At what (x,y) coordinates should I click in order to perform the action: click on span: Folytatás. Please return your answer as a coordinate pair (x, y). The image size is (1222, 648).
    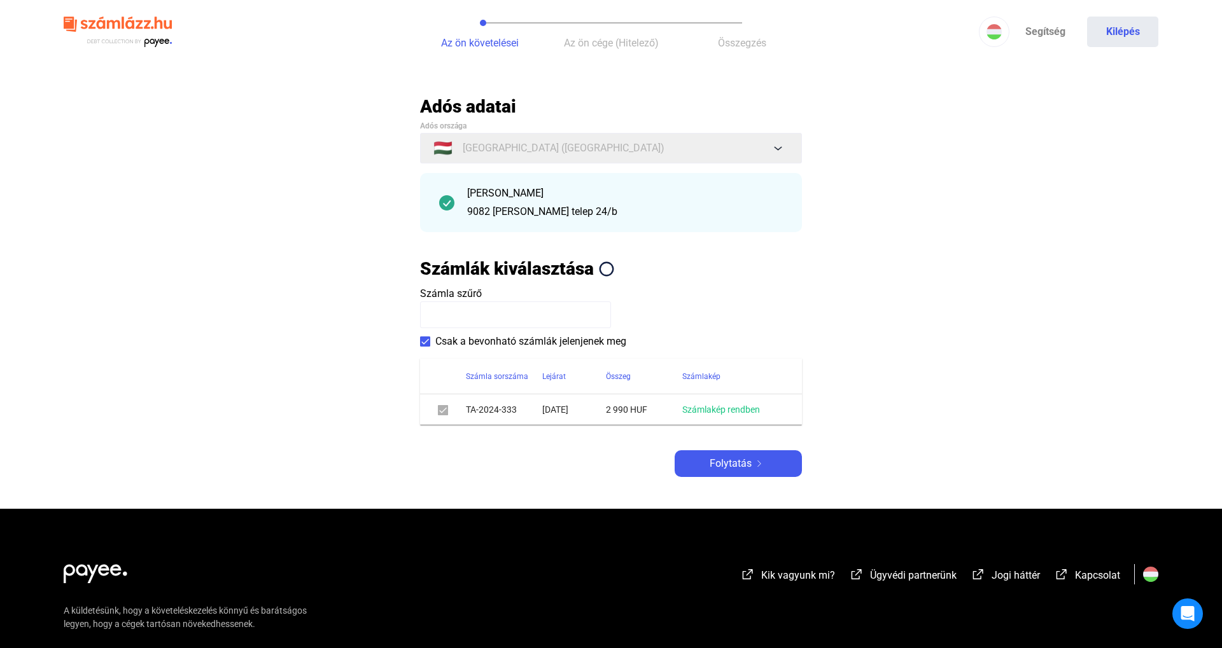
    Looking at the image, I should click on (730, 464).